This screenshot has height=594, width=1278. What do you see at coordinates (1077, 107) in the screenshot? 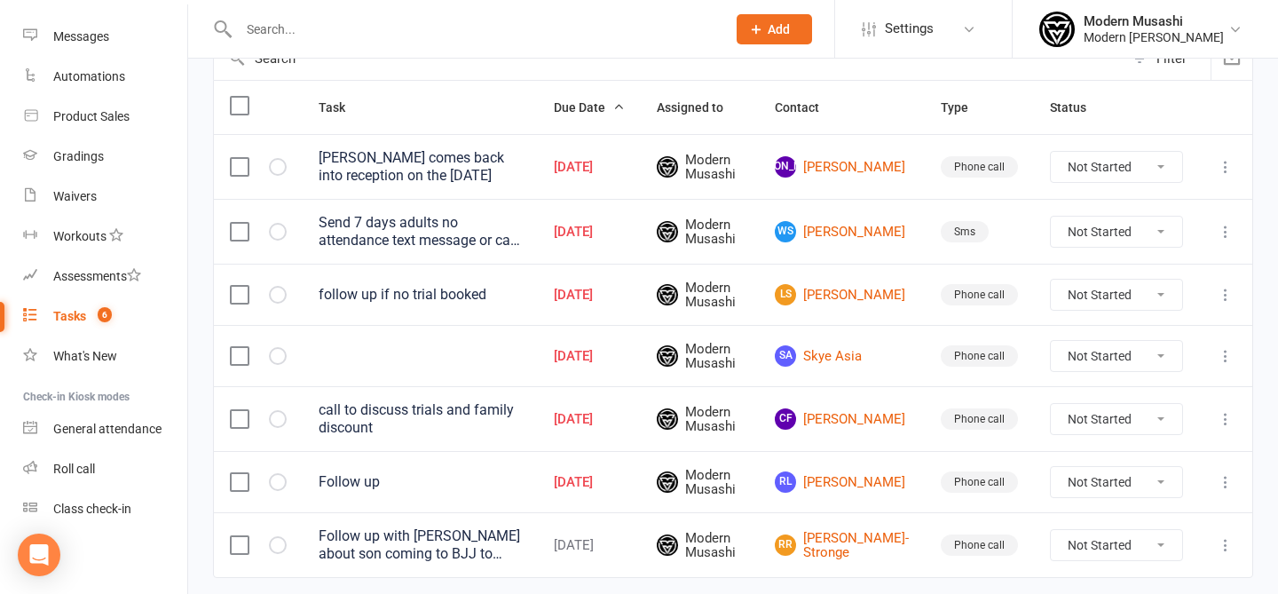
I see `span: Status` at bounding box center [1077, 107].